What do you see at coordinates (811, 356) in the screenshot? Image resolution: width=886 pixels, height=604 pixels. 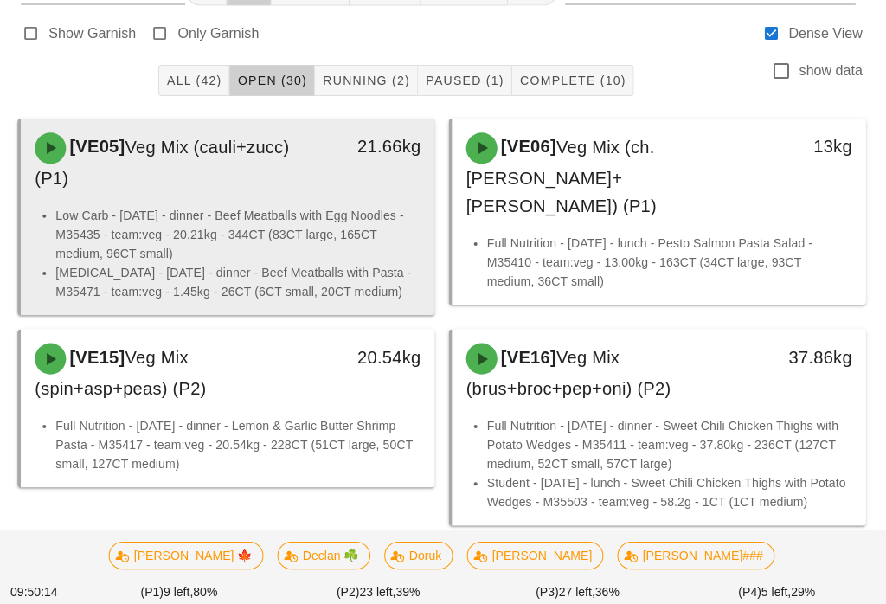 I see `div: 37.86kg` at bounding box center [811, 356].